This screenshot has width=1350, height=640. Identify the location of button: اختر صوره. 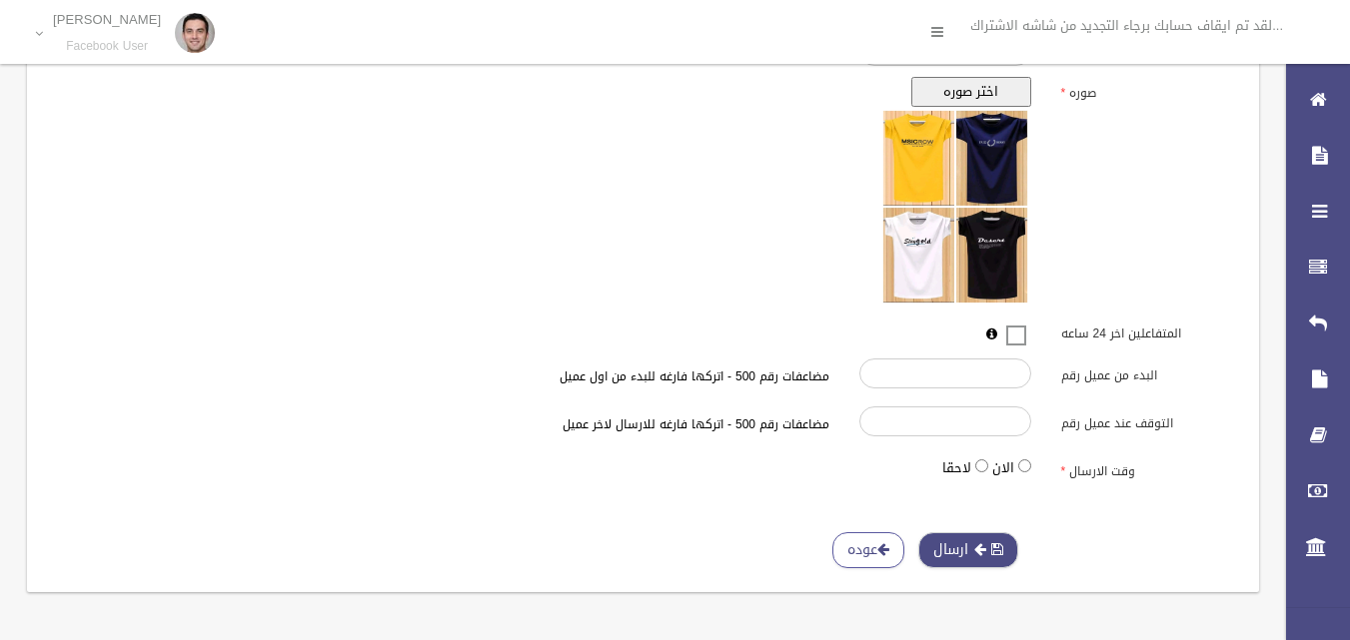
(971, 92).